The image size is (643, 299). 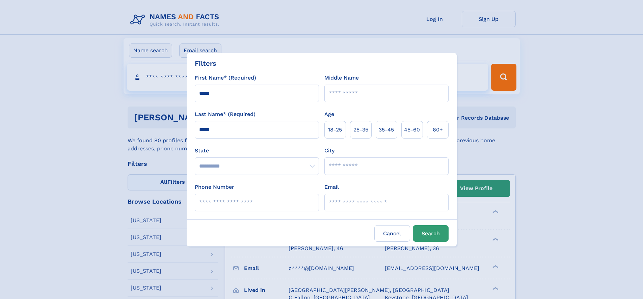 I want to click on span: 35‑45, so click(x=386, y=130).